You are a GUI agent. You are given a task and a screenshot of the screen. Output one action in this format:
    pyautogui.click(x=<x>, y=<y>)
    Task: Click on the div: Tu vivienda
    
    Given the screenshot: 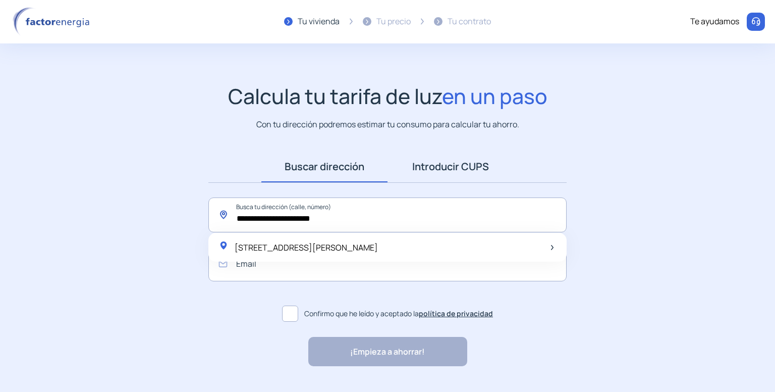 What is the action you would take?
    pyautogui.click(x=319, y=22)
    